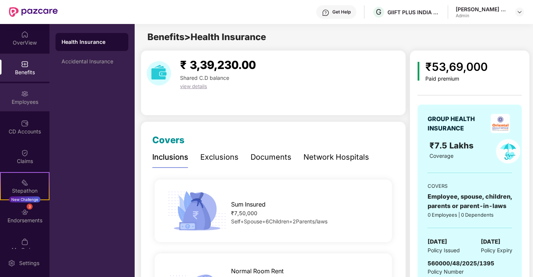 This screenshot has width=533, height=277. Describe the element at coordinates (218, 65) in the screenshot. I see `span: ₹ 3,39,230.00` at that location.